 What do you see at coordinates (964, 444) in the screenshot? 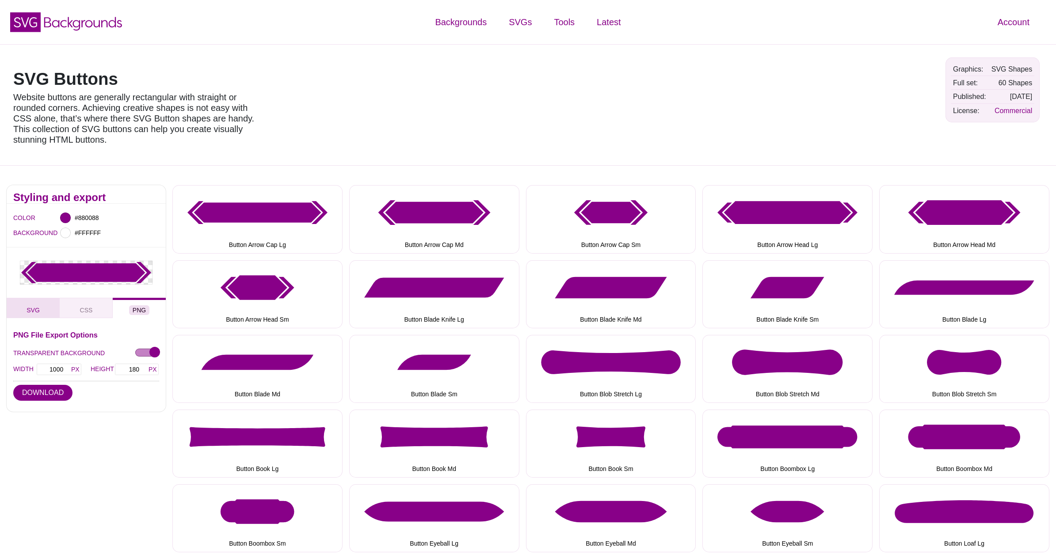
I see `button: Button Boombox Md` at bounding box center [964, 444].